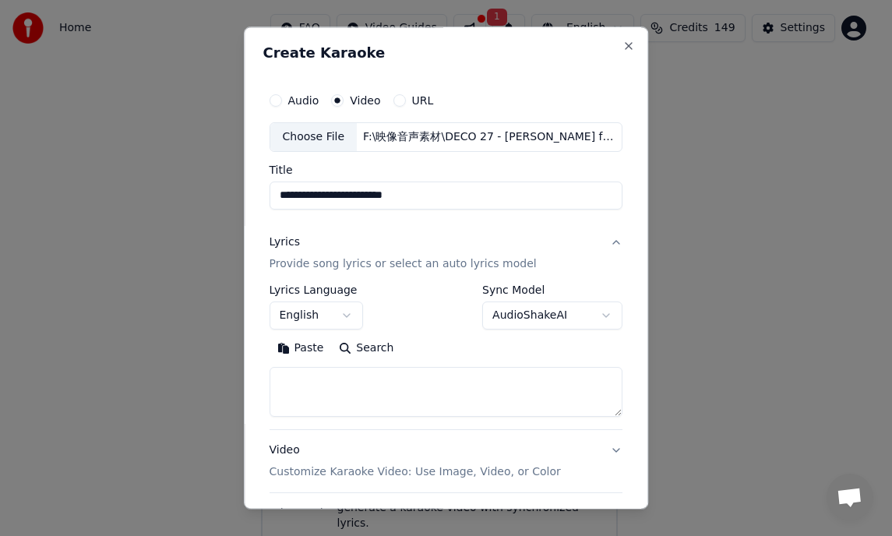  I want to click on button: VideoCustomize Karaoke Video: Use Image, Video, or Color, so click(447, 461).